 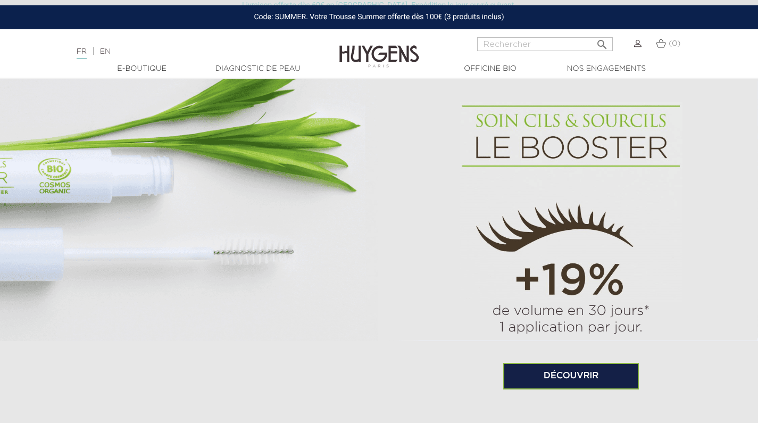 I want to click on span: (0), so click(x=674, y=44).